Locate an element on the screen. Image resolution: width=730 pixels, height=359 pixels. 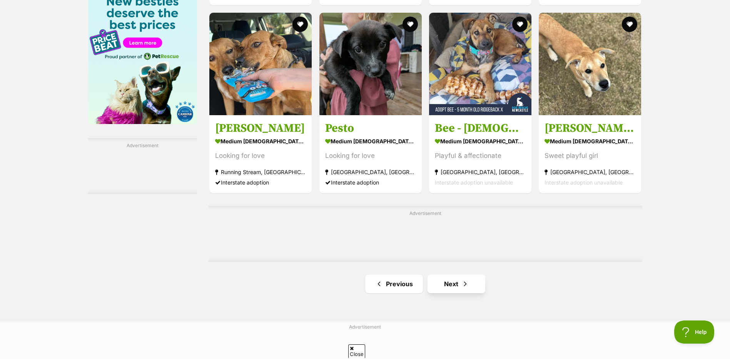
img: Kelly - 5 Month Old Ridgeback X - Rhodesian Ridgeback Dog is located at coordinates (590, 64).